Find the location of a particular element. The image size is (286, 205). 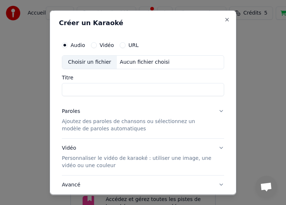

button: Avancé is located at coordinates (143, 185).